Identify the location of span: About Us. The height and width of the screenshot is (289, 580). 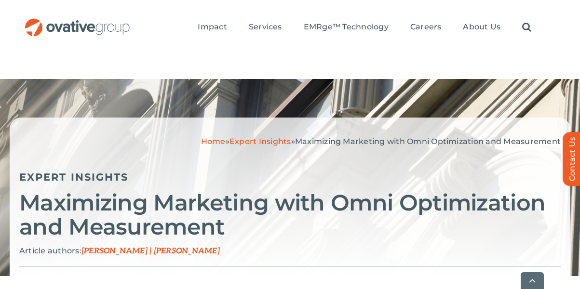
(482, 27).